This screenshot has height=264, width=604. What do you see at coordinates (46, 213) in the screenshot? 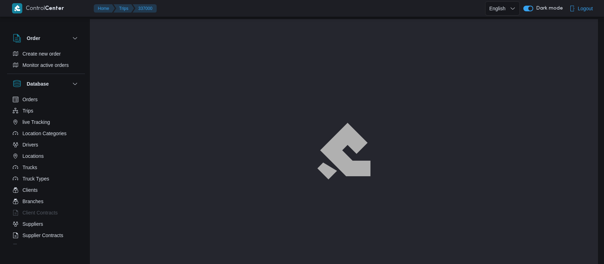
I see `button: Client Contracts` at bounding box center [46, 213].